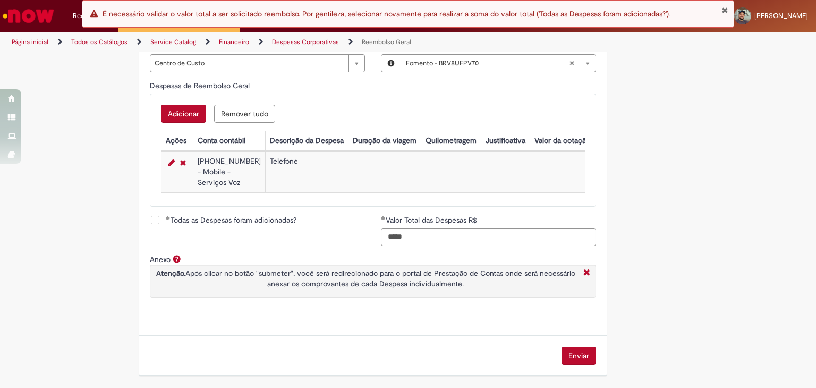 This screenshot has height=388, width=816. What do you see at coordinates (562, 140) in the screenshot?
I see `th: Valor da cotação` at bounding box center [562, 140].